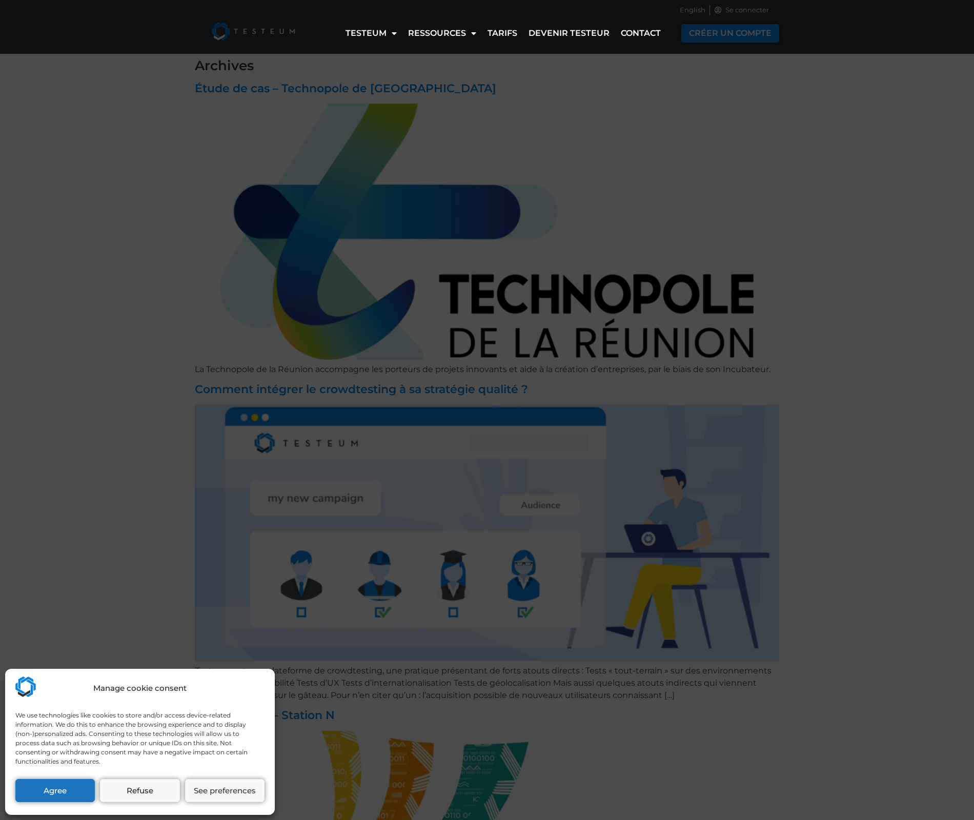 This screenshot has height=820, width=974. Describe the element at coordinates (140, 689) in the screenshot. I see `div: Manage cookie consent` at that location.